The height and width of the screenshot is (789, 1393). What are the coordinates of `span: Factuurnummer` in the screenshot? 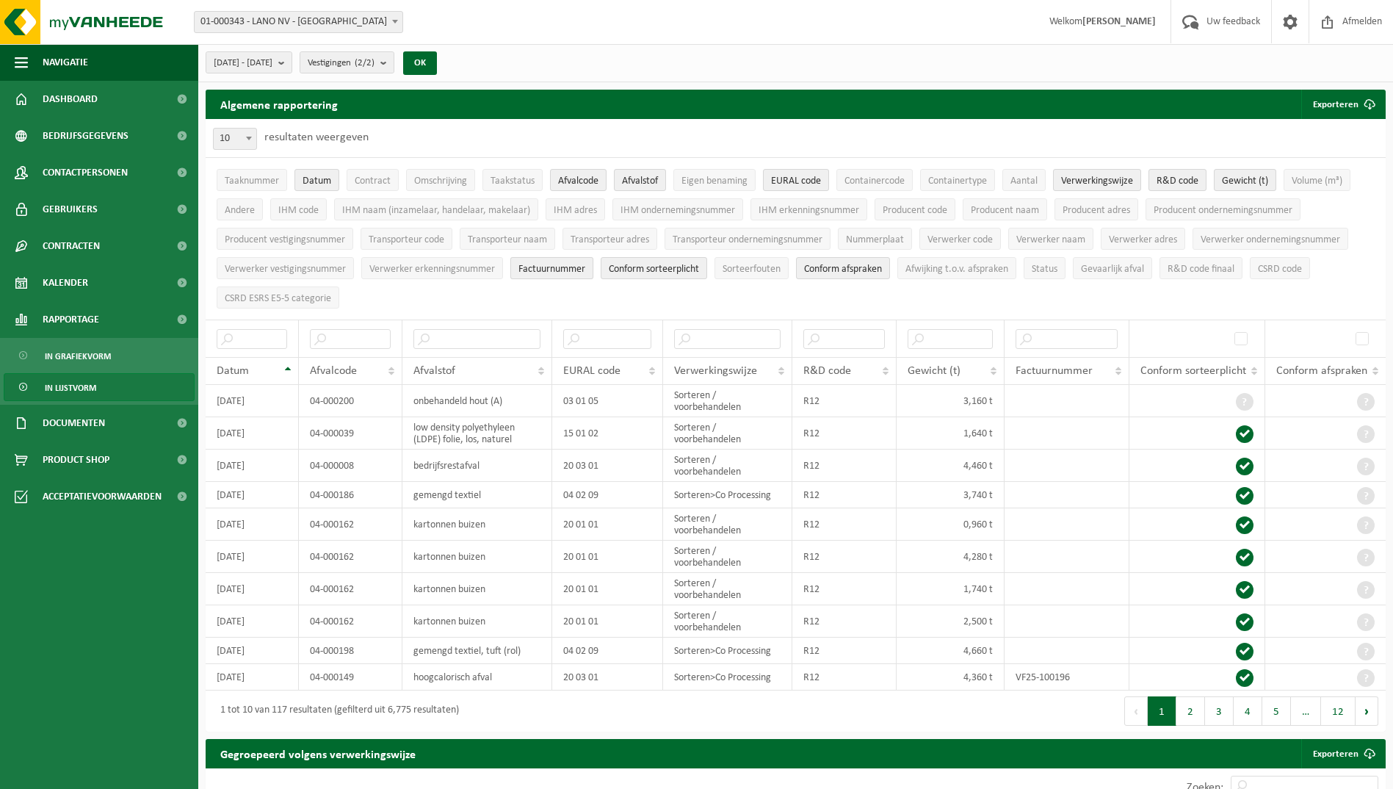 It's located at (1054, 371).